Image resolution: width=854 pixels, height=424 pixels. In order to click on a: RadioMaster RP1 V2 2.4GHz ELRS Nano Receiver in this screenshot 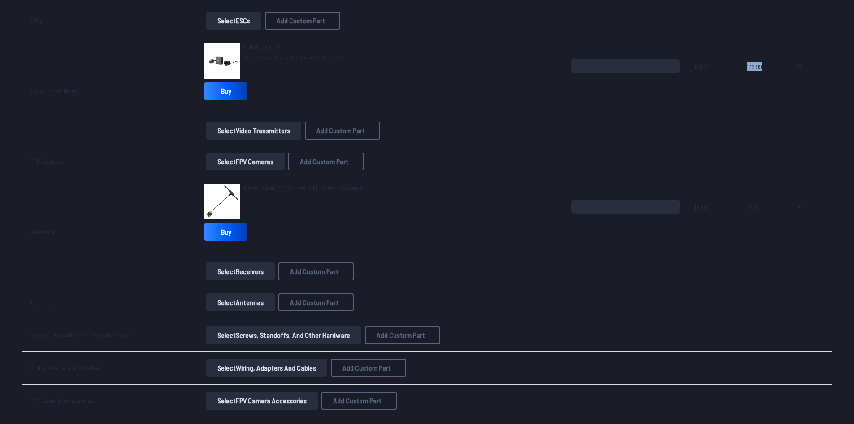, I will do `click(304, 188)`.